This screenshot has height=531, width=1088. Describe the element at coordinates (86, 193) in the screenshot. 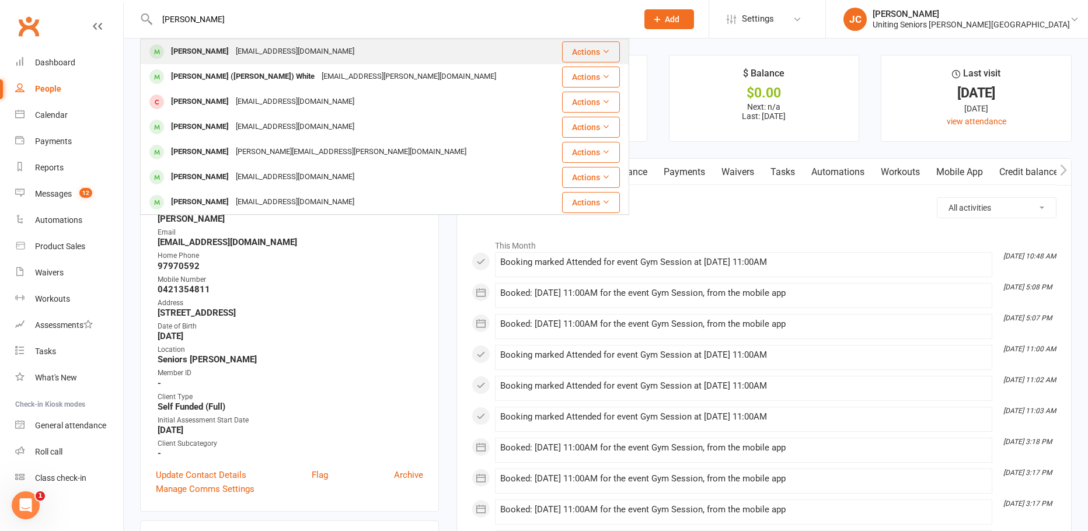

I see `span: 12` at that location.